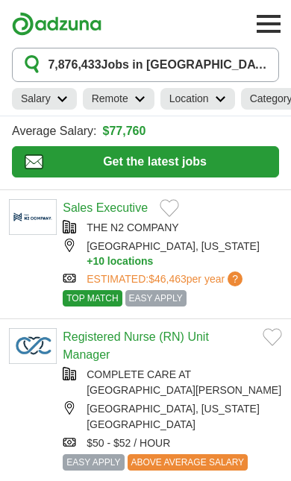  I want to click on a: Remote, so click(119, 99).